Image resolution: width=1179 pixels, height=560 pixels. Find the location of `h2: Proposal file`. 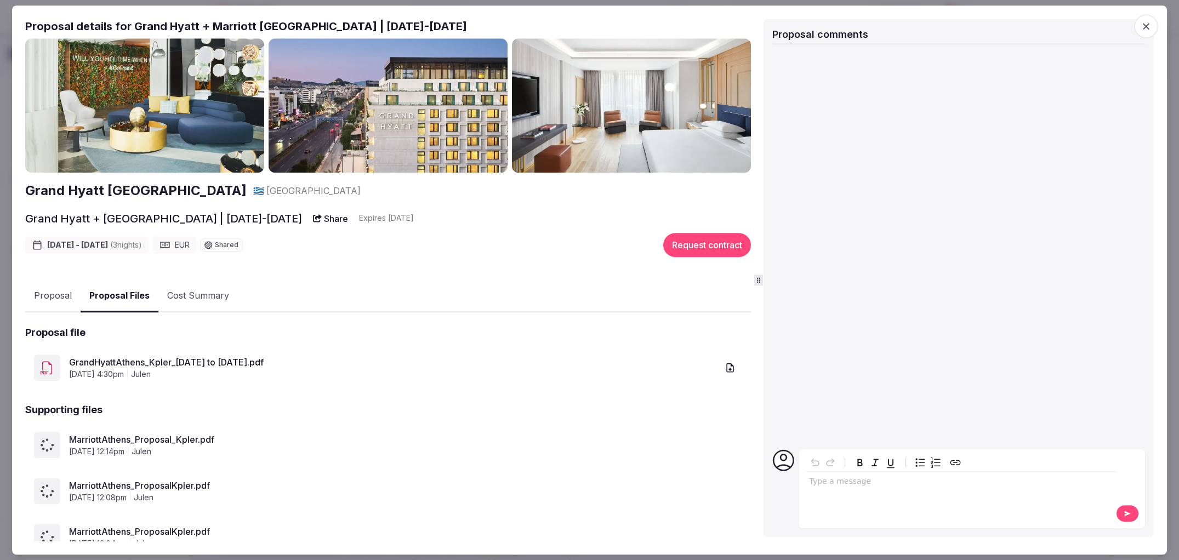

h2: Proposal file is located at coordinates (55, 332).